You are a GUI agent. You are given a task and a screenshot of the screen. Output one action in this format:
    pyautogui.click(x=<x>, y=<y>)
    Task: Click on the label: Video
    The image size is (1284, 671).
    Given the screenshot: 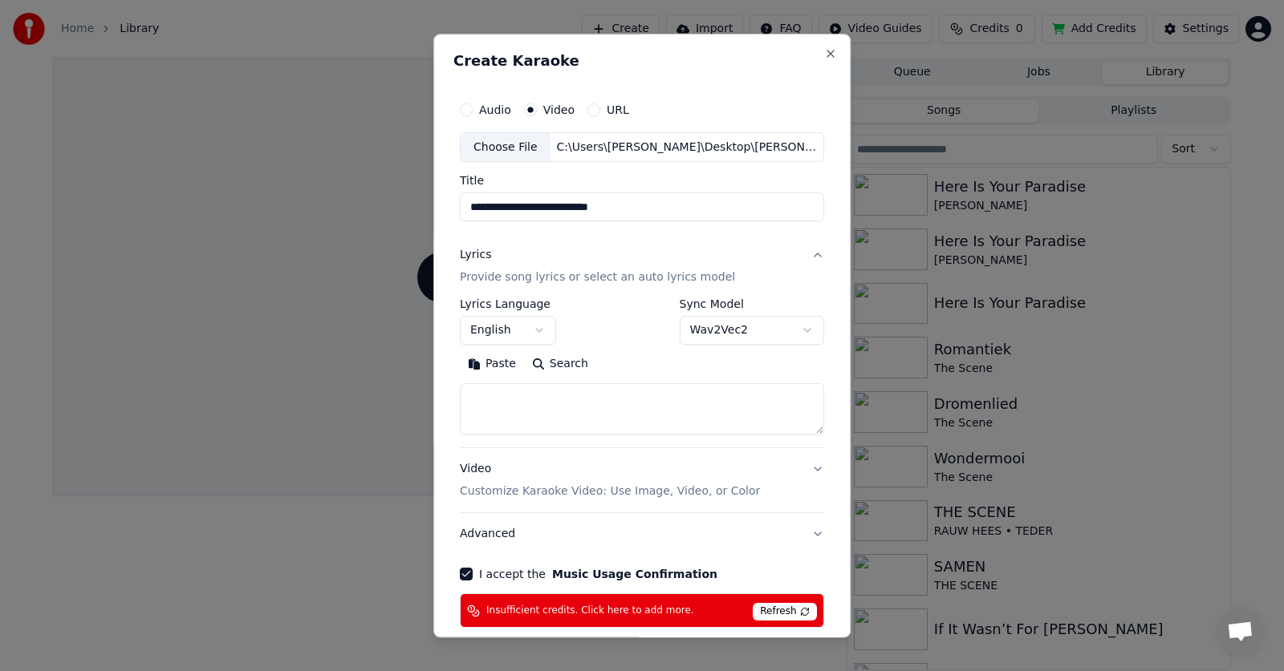 What is the action you would take?
    pyautogui.click(x=558, y=110)
    